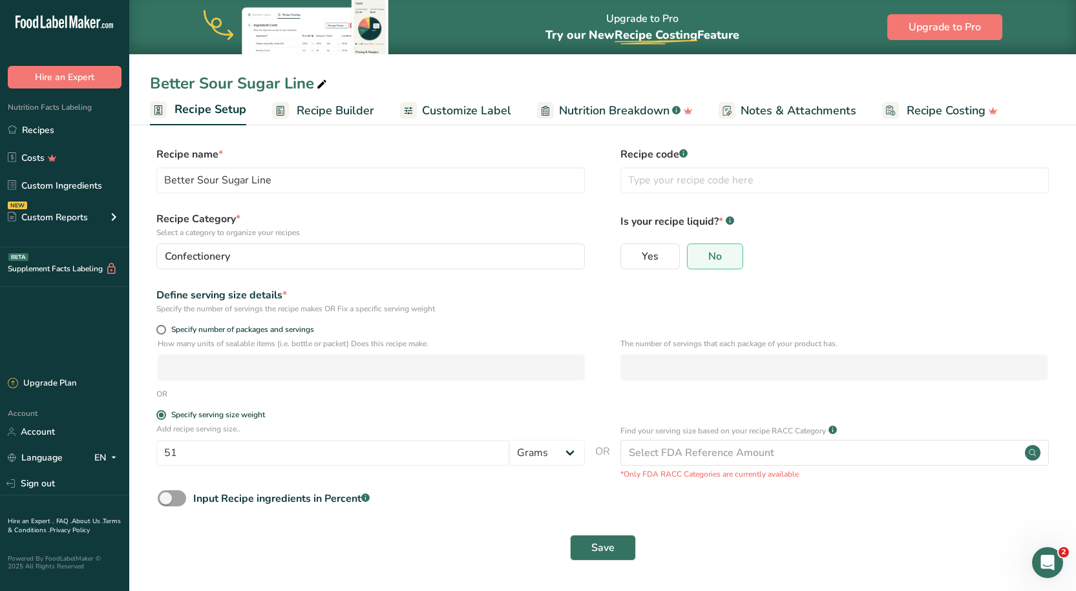 This screenshot has width=1076, height=591. I want to click on button: Save, so click(603, 548).